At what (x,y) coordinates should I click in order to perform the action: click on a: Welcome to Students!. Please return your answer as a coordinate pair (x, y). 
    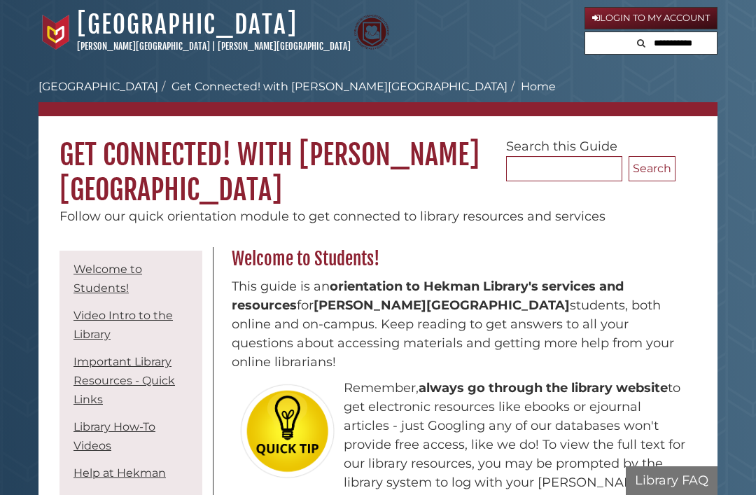
    Looking at the image, I should click on (108, 279).